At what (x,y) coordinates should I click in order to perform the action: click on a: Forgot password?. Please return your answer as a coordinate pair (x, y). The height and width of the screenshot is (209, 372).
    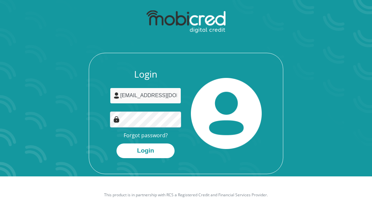
    Looking at the image, I should click on (146, 135).